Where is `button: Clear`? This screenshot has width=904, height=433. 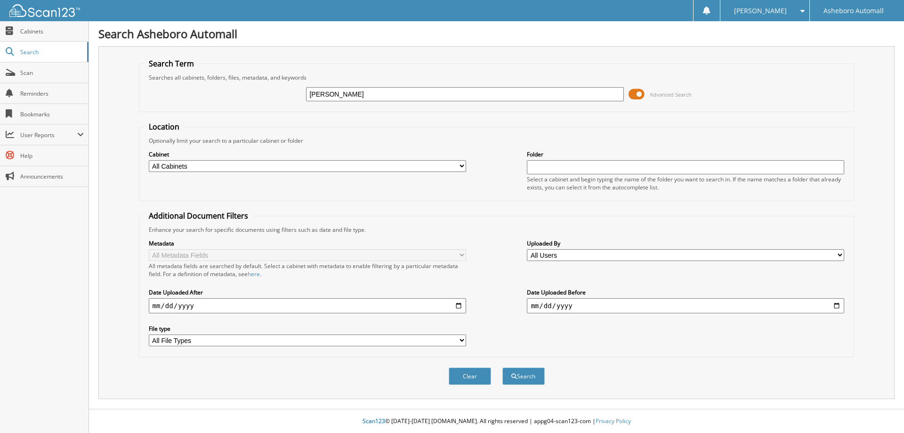
button: Clear is located at coordinates (470, 376).